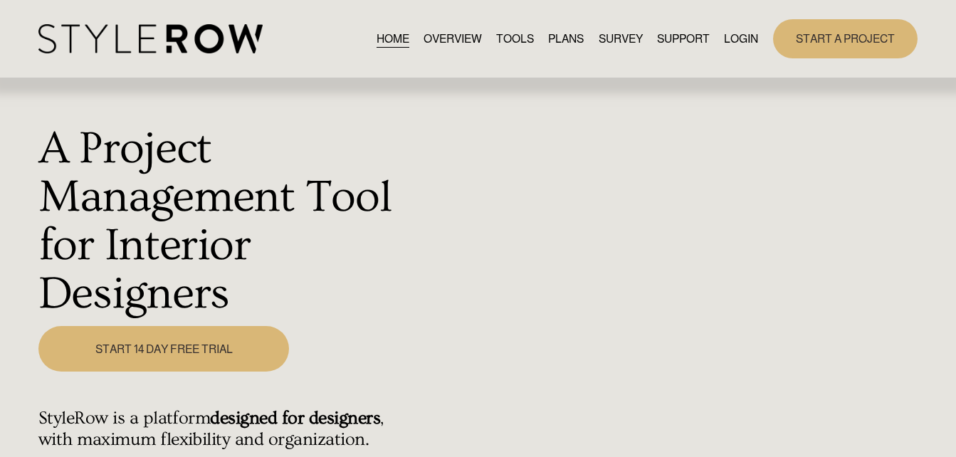 This screenshot has height=457, width=956. I want to click on strong: designed for designers, so click(295, 418).